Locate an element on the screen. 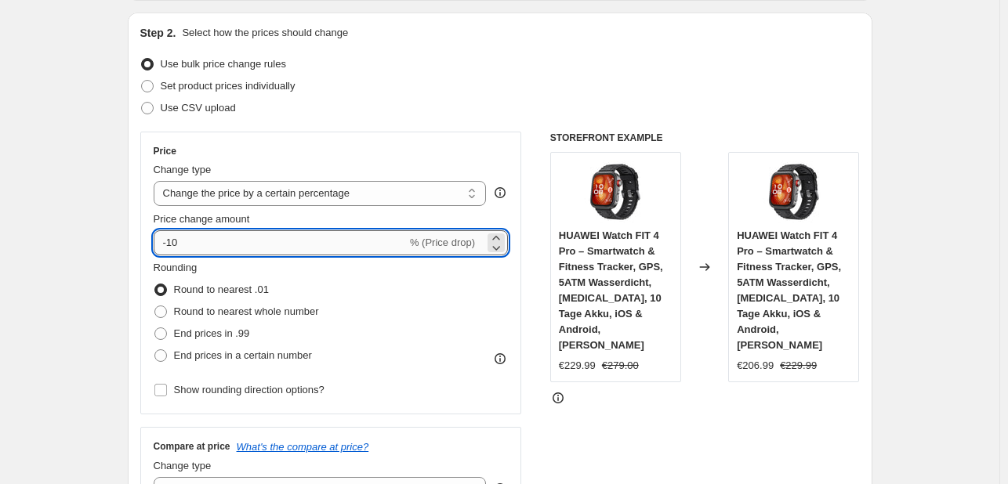  span: End prices in a certain number is located at coordinates (243, 355).